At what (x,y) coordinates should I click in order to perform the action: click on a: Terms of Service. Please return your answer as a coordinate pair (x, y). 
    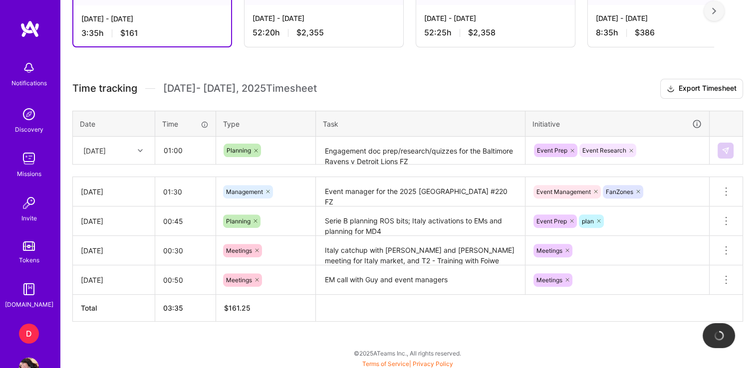
    Looking at the image, I should click on (386, 364).